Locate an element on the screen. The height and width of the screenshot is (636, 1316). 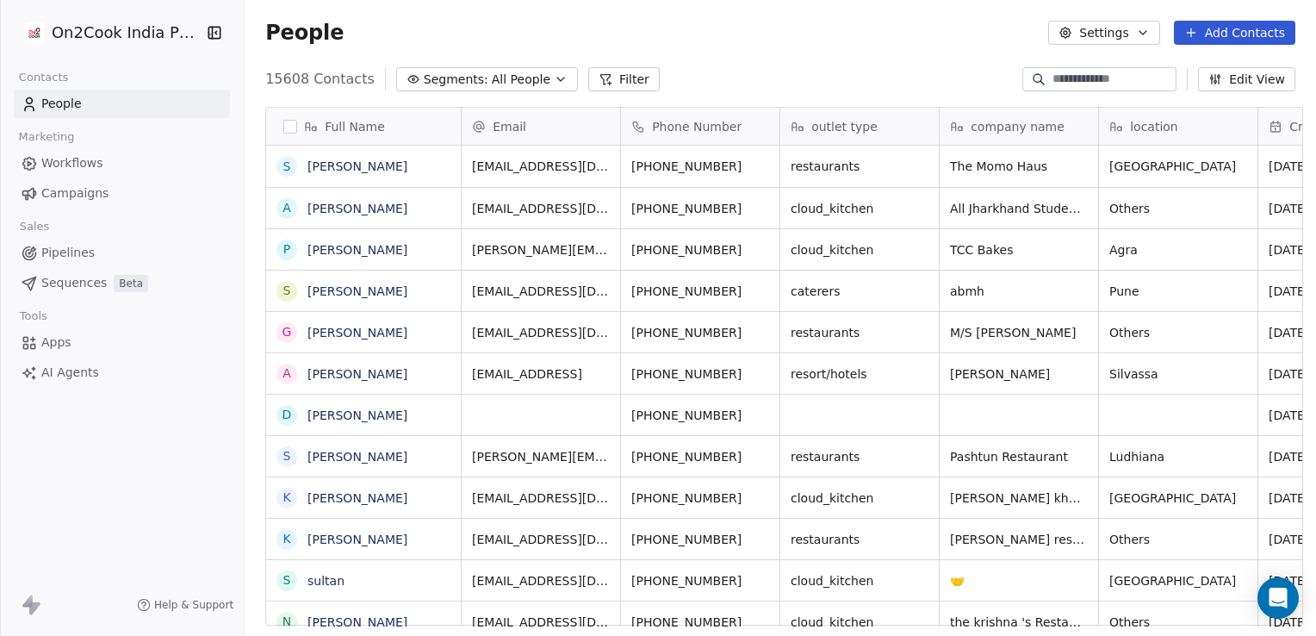
a: People is located at coordinates (121, 103).